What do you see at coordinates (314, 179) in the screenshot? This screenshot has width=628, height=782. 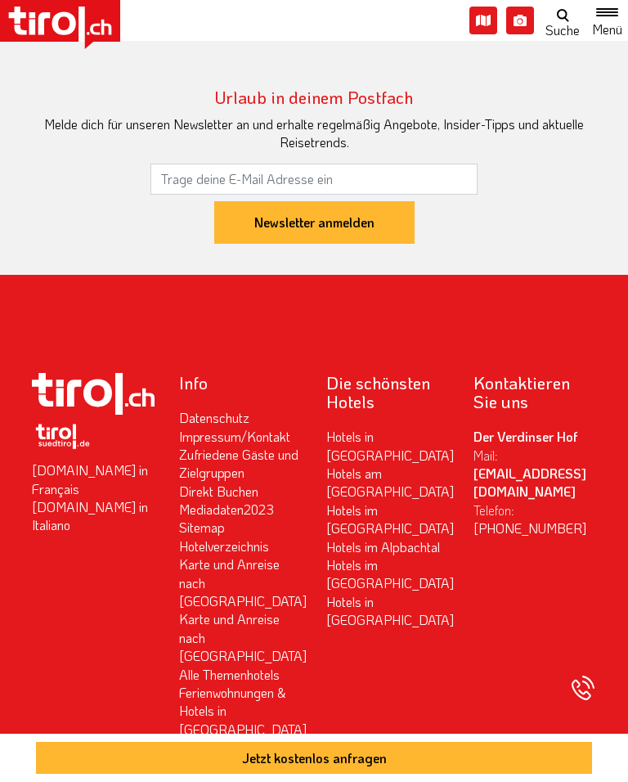 I see `input: Trage deine E-Mail Adresse ein` at bounding box center [314, 179].